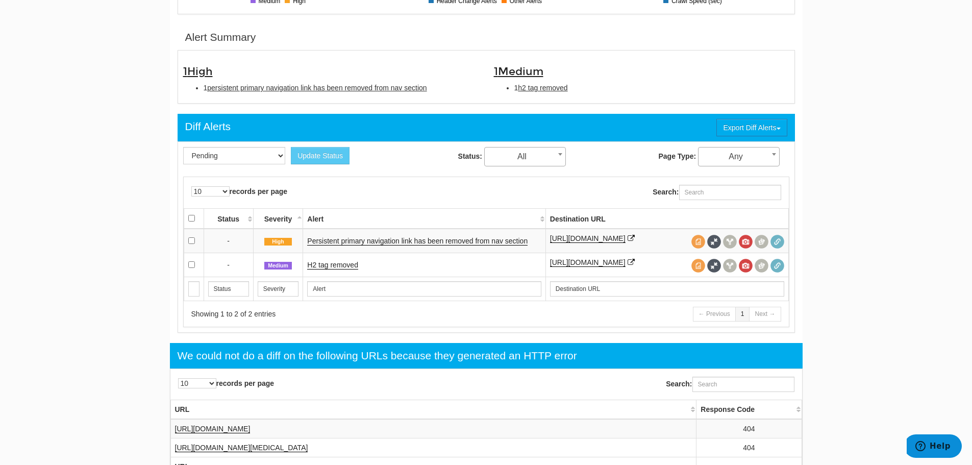 The width and height of the screenshot is (972, 465). I want to click on div: Diff Alerts, so click(208, 127).